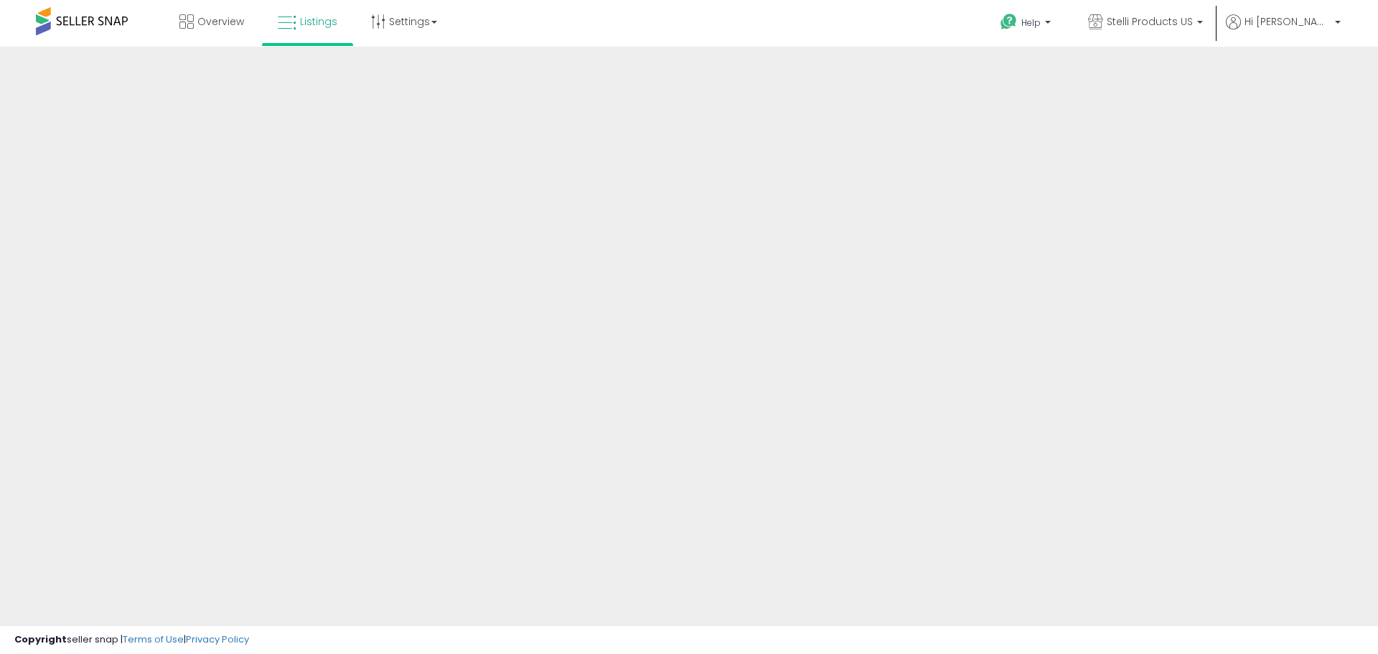 This screenshot has height=654, width=1378. Describe the element at coordinates (1030, 22) in the screenshot. I see `span: Help` at that location.